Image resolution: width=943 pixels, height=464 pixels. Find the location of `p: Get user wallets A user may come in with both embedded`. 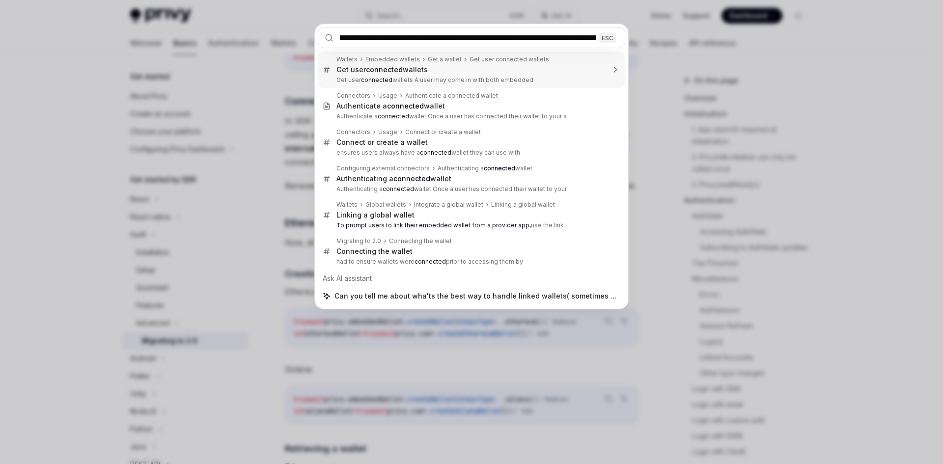

p: Get user wallets A user may come in with both embedded is located at coordinates (470, 80).